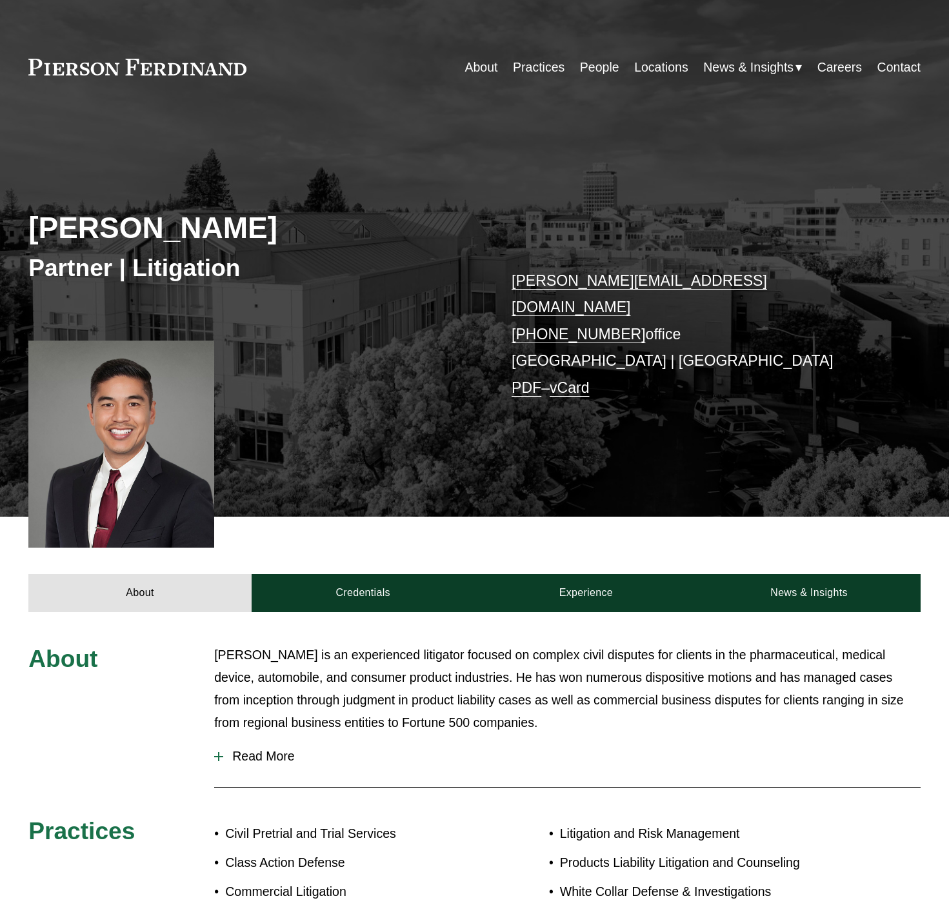 This screenshot has width=949, height=905. I want to click on span: Practices, so click(81, 831).